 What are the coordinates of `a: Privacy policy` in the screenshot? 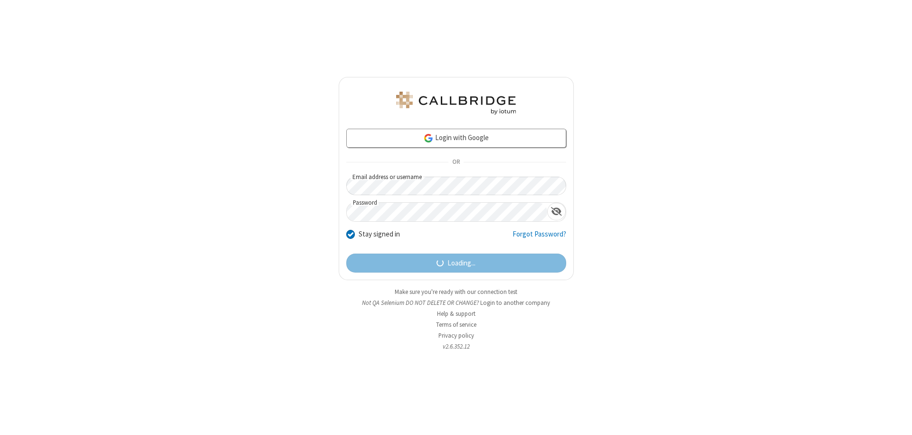 It's located at (456, 336).